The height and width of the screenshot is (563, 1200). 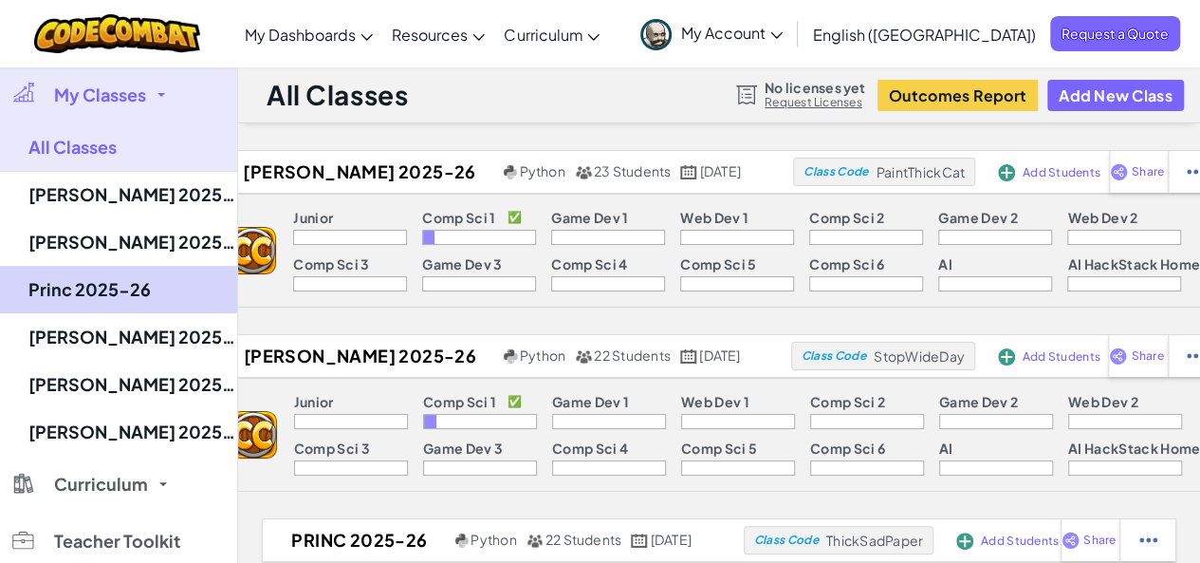 What do you see at coordinates (430, 34) in the screenshot?
I see `span: Resources` at bounding box center [430, 34].